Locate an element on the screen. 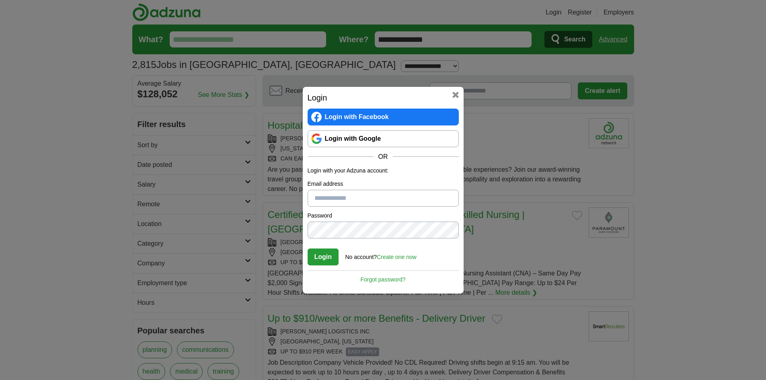 The height and width of the screenshot is (380, 766). a: Forgot password? is located at coordinates (383, 277).